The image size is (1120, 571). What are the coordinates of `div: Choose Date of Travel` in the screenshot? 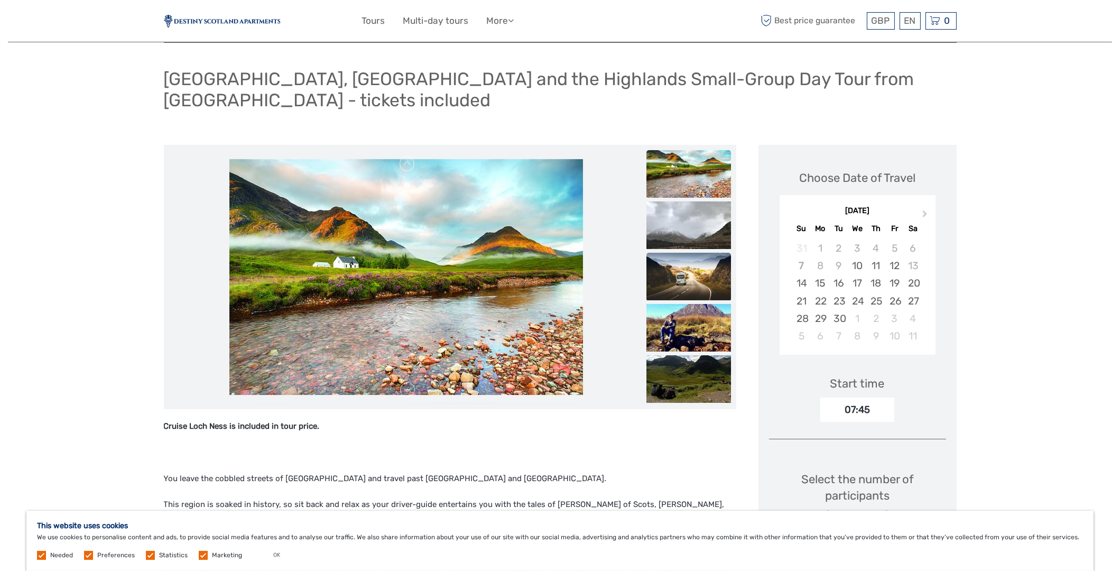 It's located at (857, 178).